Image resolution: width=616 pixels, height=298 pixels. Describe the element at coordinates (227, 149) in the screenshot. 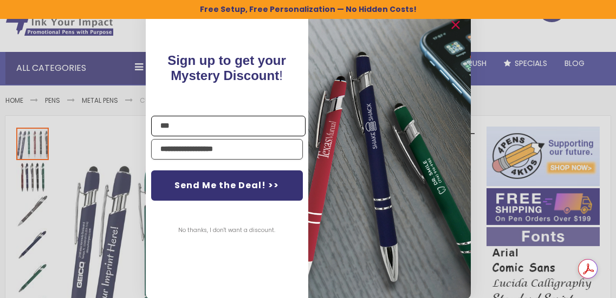

I see `input: YOUR EMAIL` at that location.